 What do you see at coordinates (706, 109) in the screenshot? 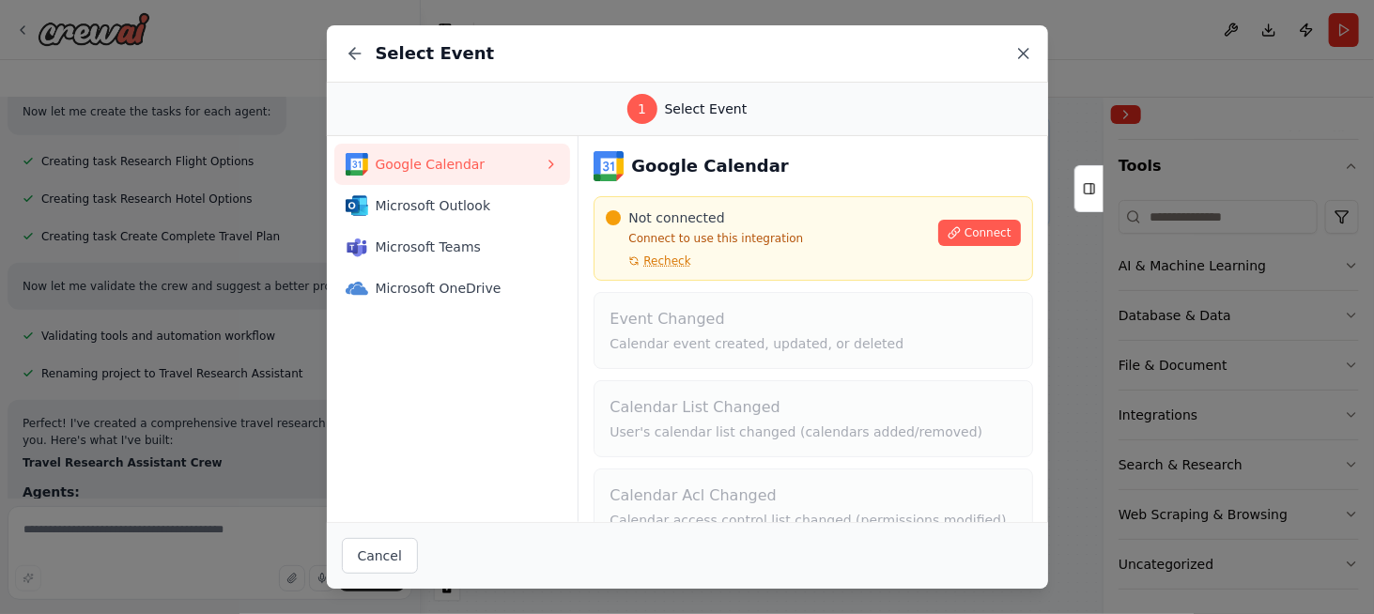
I see `span: Select Event` at bounding box center [706, 109].